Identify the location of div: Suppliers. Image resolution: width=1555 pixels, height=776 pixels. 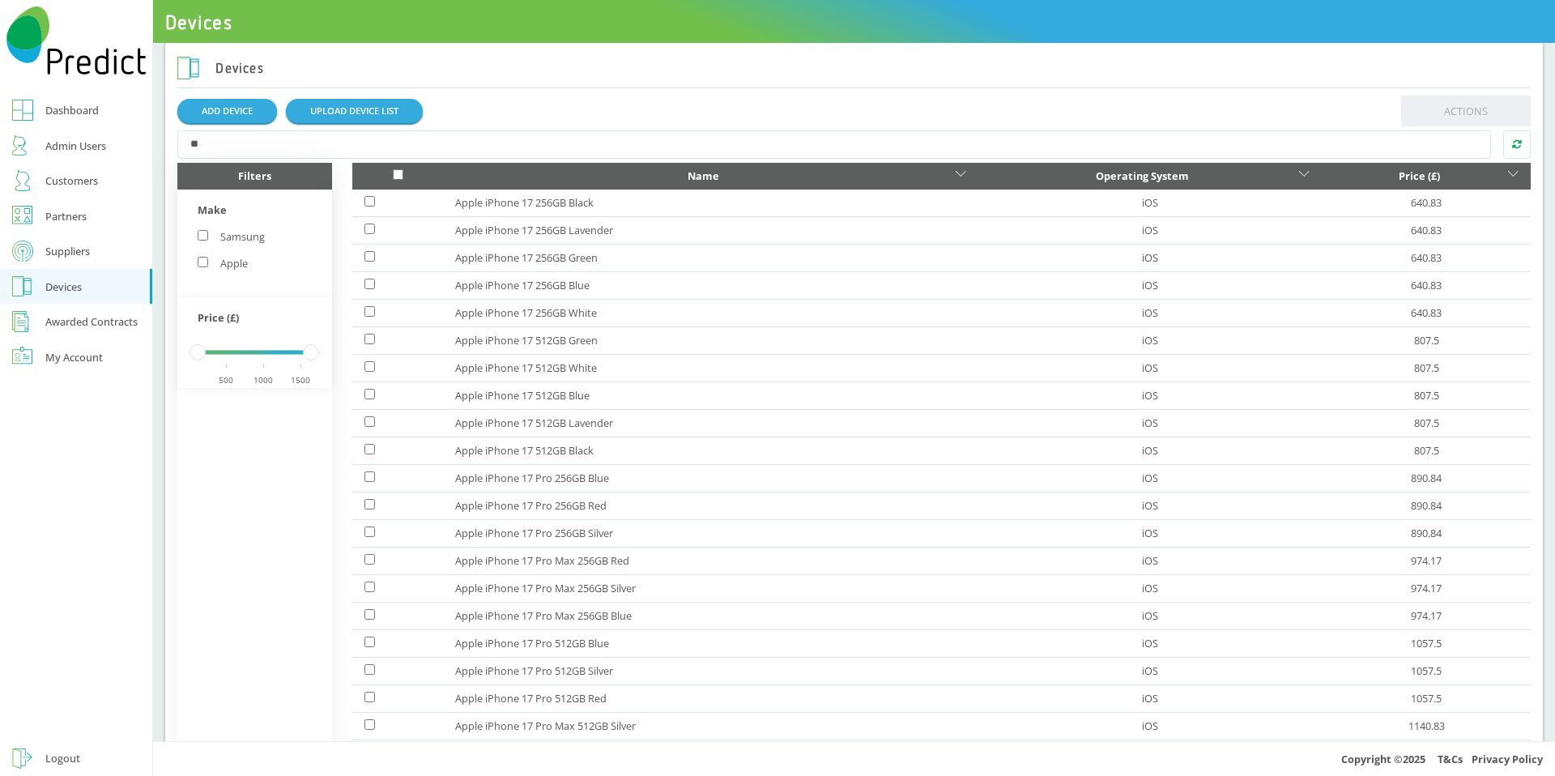
(67, 251).